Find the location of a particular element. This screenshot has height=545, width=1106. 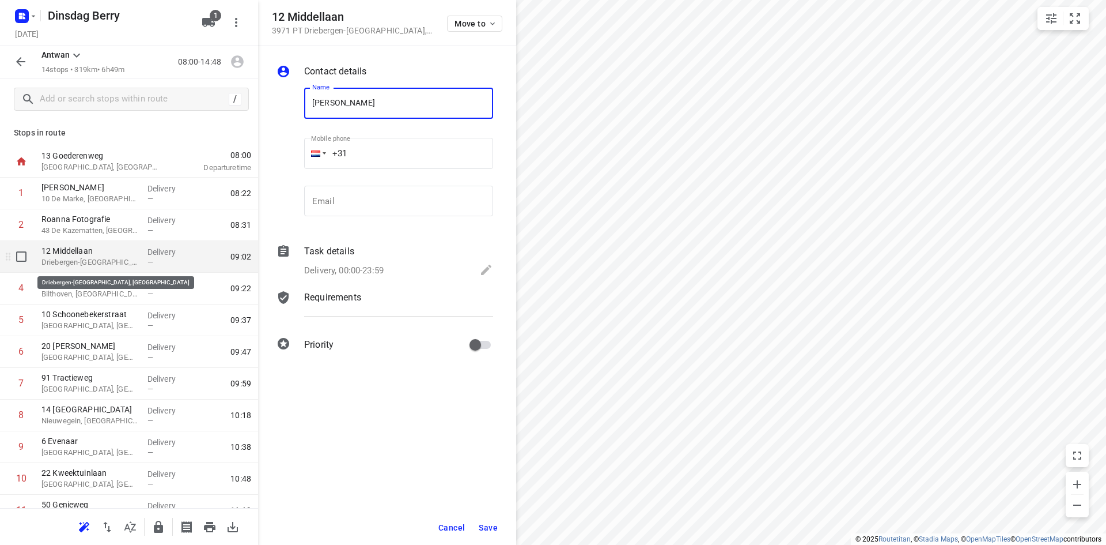

p: 08:00-14:48 is located at coordinates (202, 62).